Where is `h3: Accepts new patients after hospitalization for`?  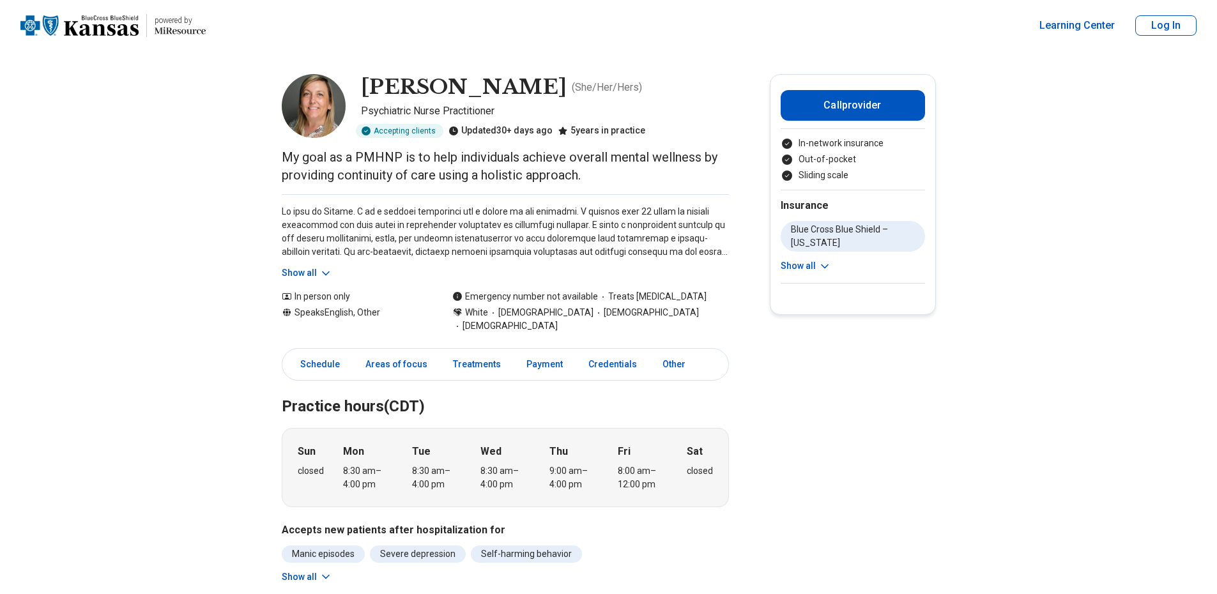
h3: Accepts new patients after hospitalization for is located at coordinates (505, 530).